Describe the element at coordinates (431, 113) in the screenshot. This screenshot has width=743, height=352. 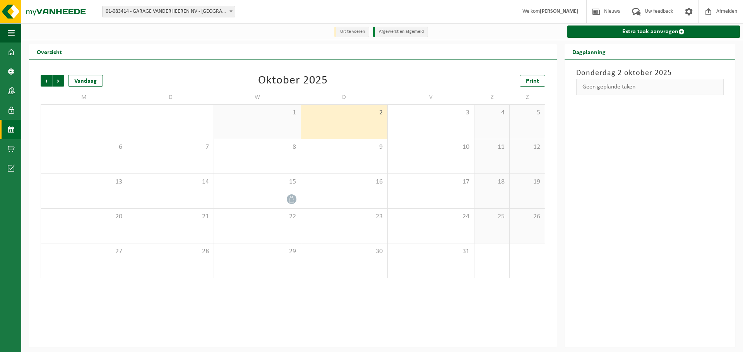
I see `span: 3` at that location.